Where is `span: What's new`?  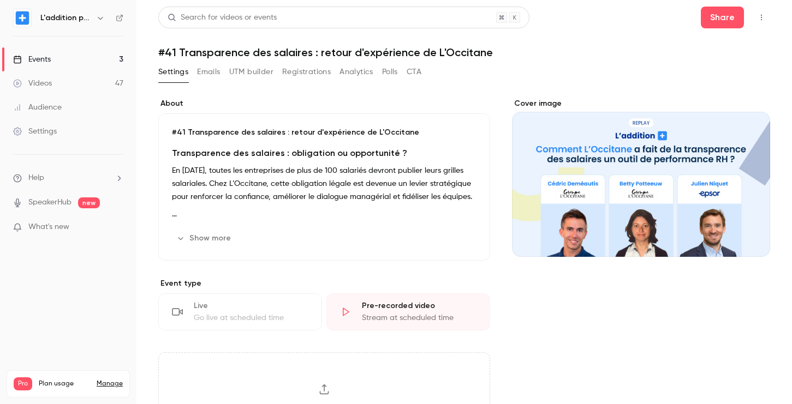
span: What's new is located at coordinates (49, 227).